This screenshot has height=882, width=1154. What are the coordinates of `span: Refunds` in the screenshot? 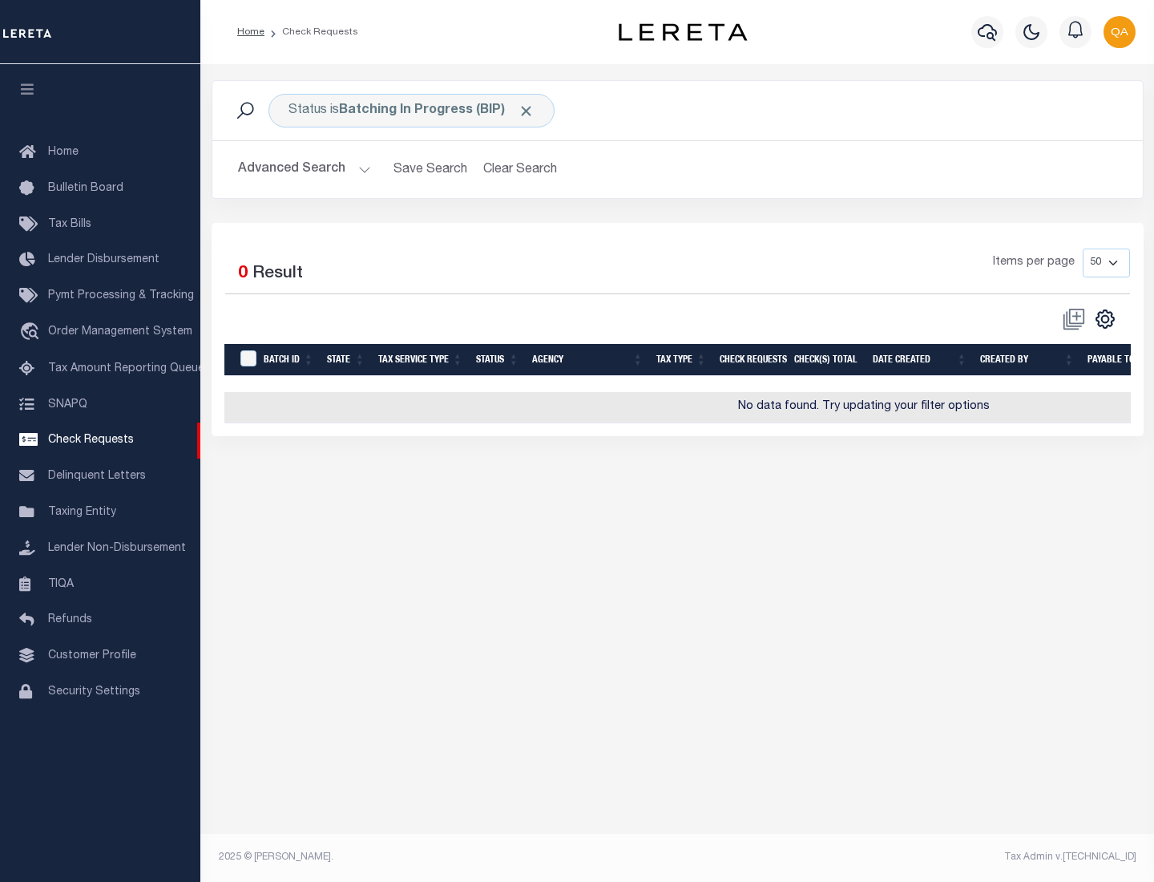 It's located at (70, 620).